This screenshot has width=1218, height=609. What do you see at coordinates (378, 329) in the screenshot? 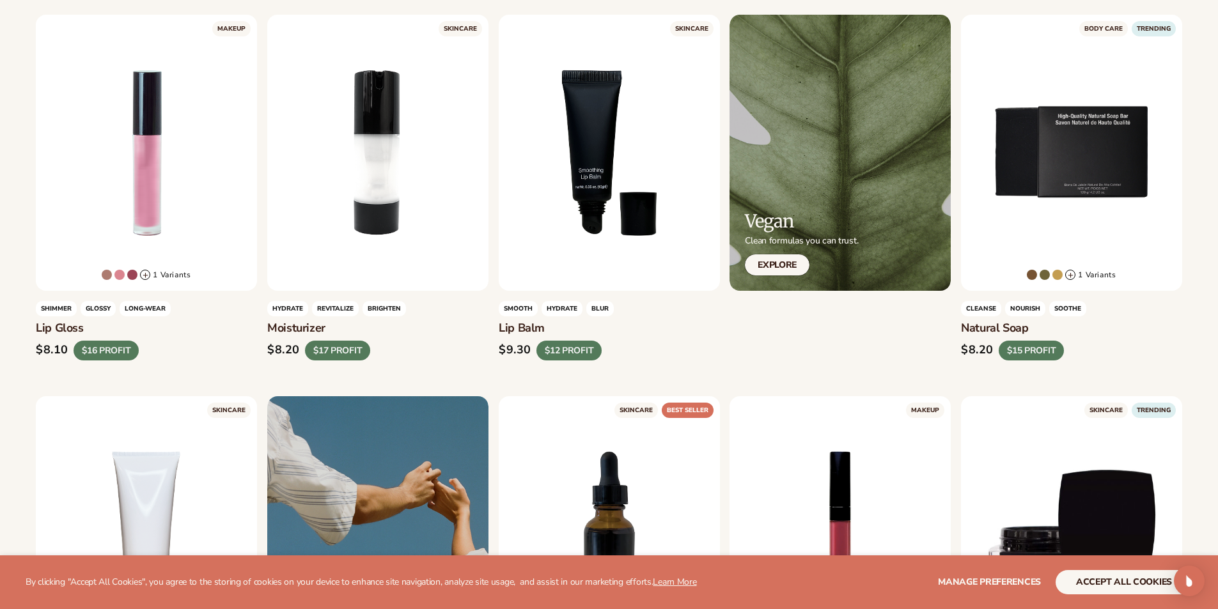
I see `h3: Moisturizer` at bounding box center [378, 329].